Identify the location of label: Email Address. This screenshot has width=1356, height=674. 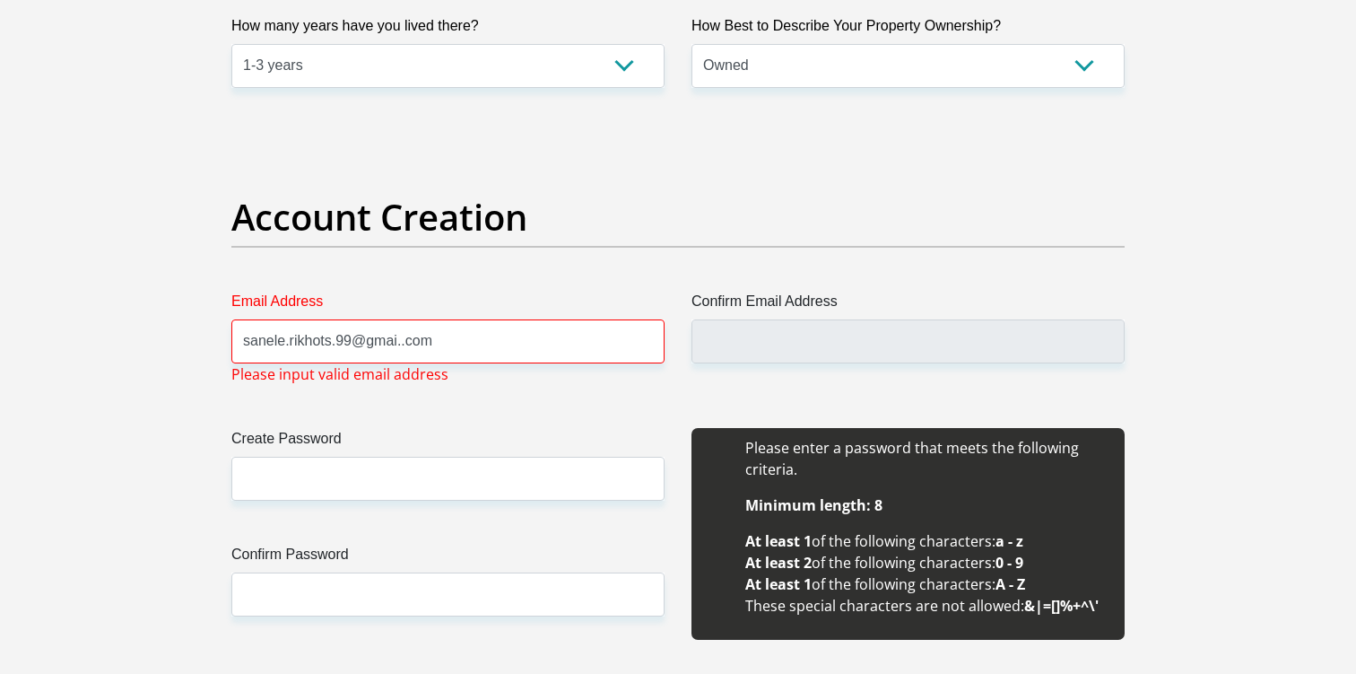
(448, 305).